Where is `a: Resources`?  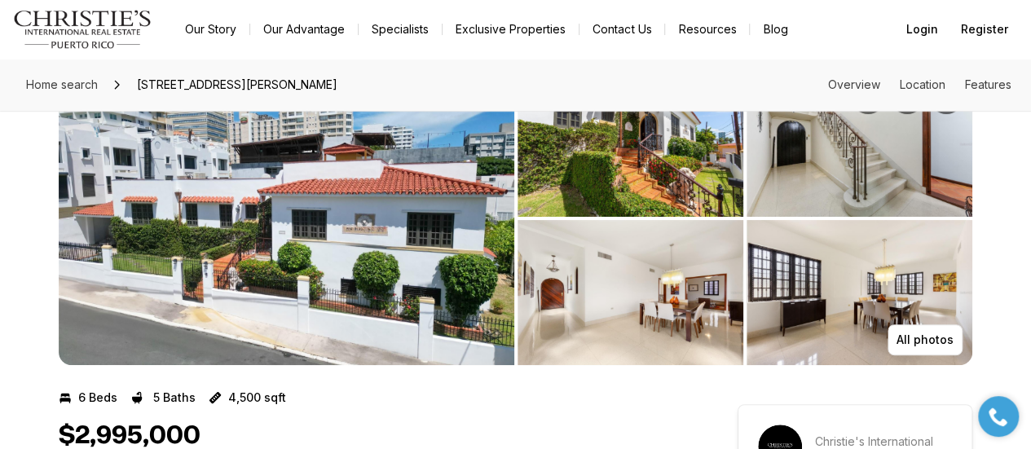
a: Resources is located at coordinates (707, 29).